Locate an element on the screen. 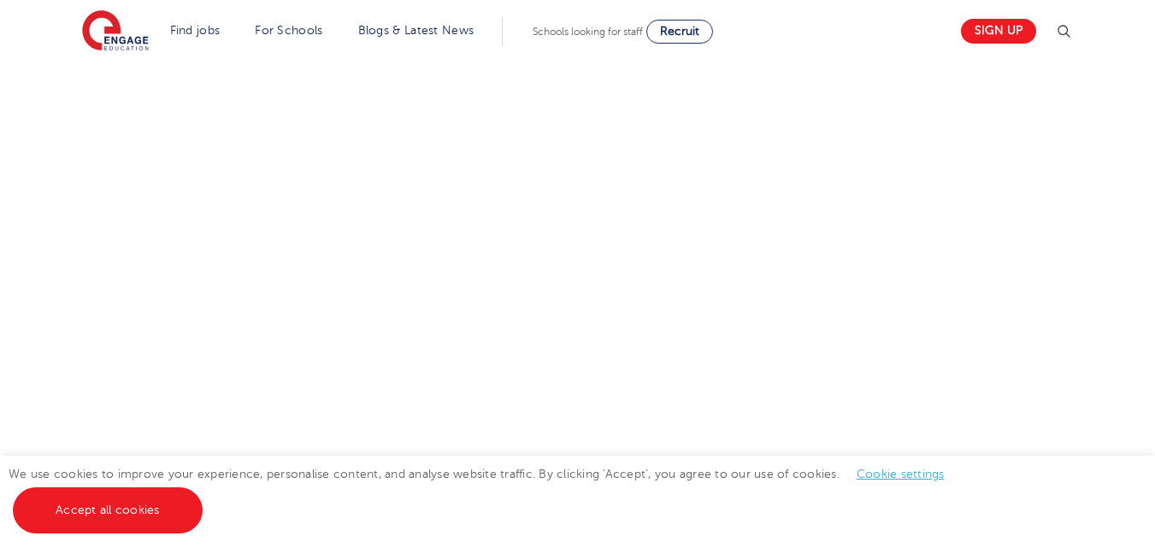 This screenshot has width=1155, height=548. a: Recruit is located at coordinates (679, 32).